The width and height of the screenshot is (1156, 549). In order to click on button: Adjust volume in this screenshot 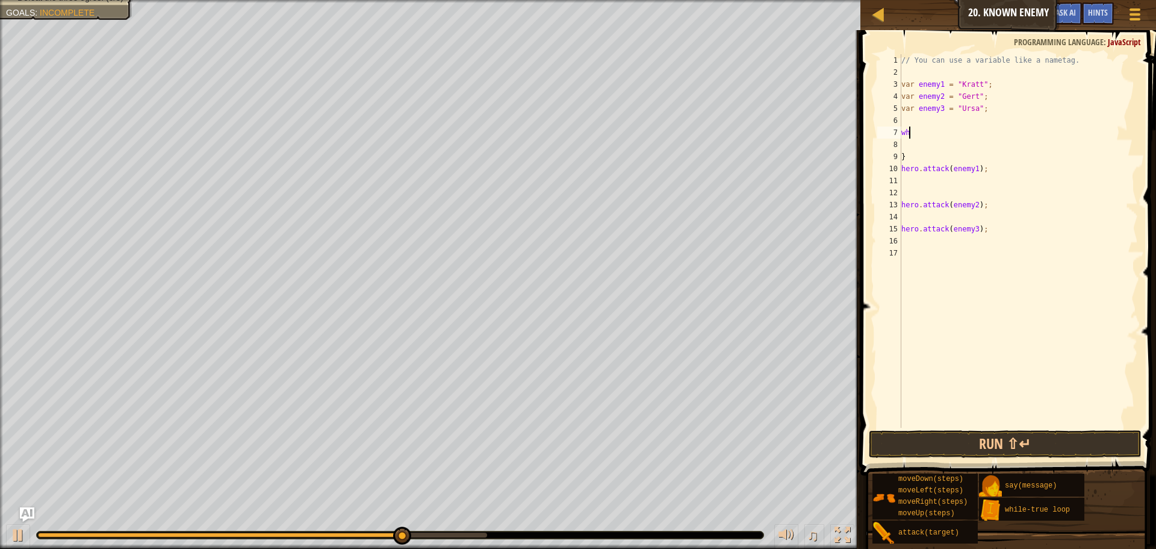, I will do `click(786, 536)`.